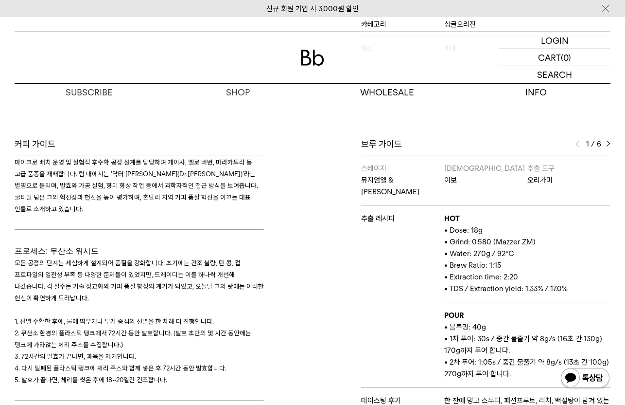  Describe the element at coordinates (541, 168) in the screenshot. I see `span: 추출 도구` at that location.